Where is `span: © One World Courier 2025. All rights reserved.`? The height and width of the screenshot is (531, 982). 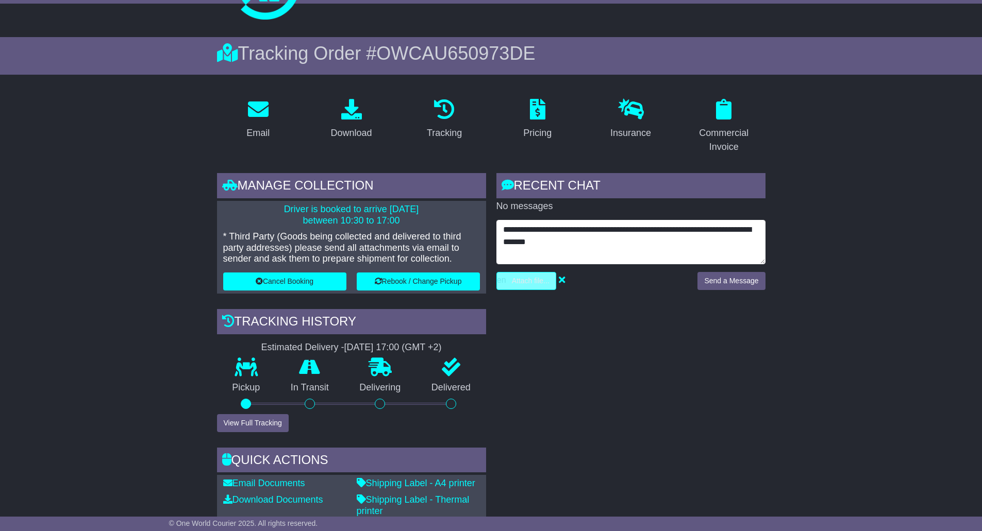
span: © One World Courier 2025. All rights reserved. is located at coordinates (243, 524).